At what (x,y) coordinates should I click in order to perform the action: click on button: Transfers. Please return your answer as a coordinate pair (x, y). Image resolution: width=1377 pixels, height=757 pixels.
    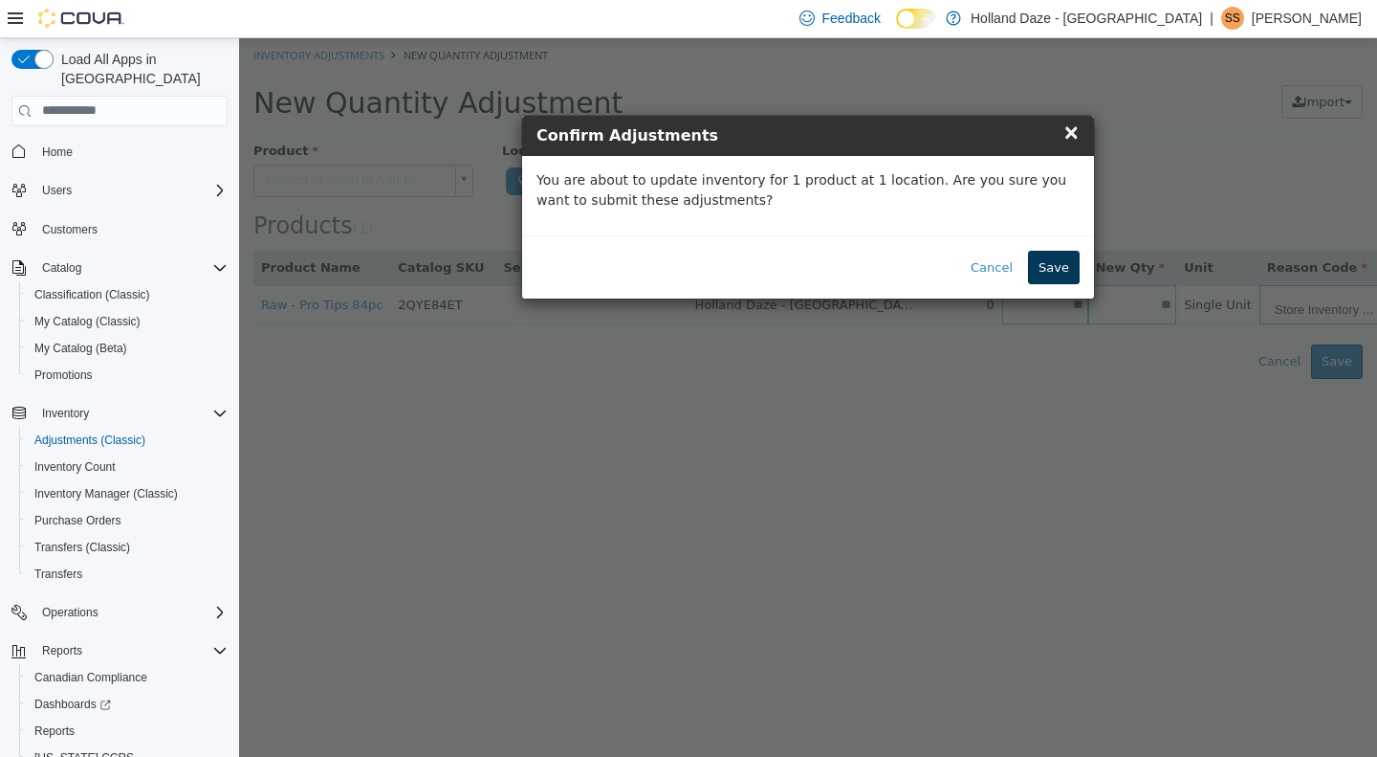
    Looking at the image, I should click on (127, 574).